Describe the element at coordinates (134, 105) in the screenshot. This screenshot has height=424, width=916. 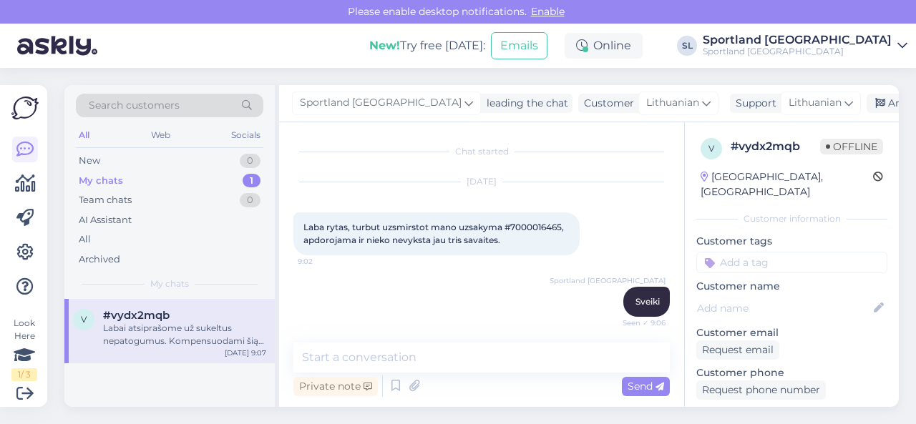
I see `span: Search customers` at that location.